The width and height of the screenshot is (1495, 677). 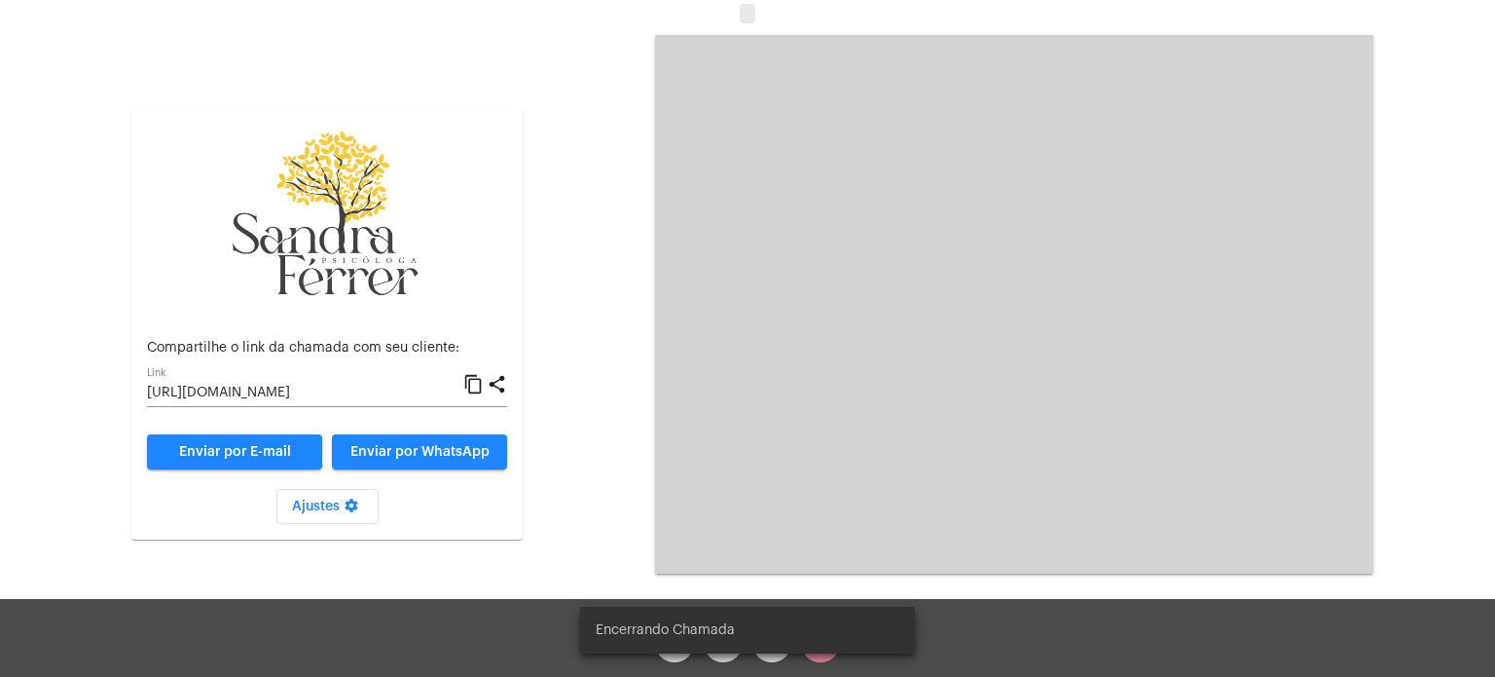 I want to click on mat-icon: share, so click(x=497, y=385).